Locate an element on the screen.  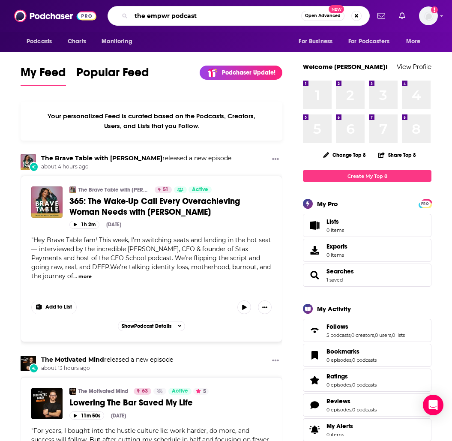
div: My Activity is located at coordinates (334, 308).